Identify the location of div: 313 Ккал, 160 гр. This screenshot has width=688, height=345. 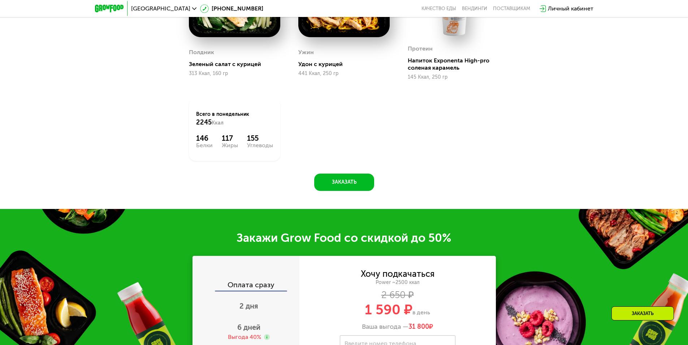
(234, 74).